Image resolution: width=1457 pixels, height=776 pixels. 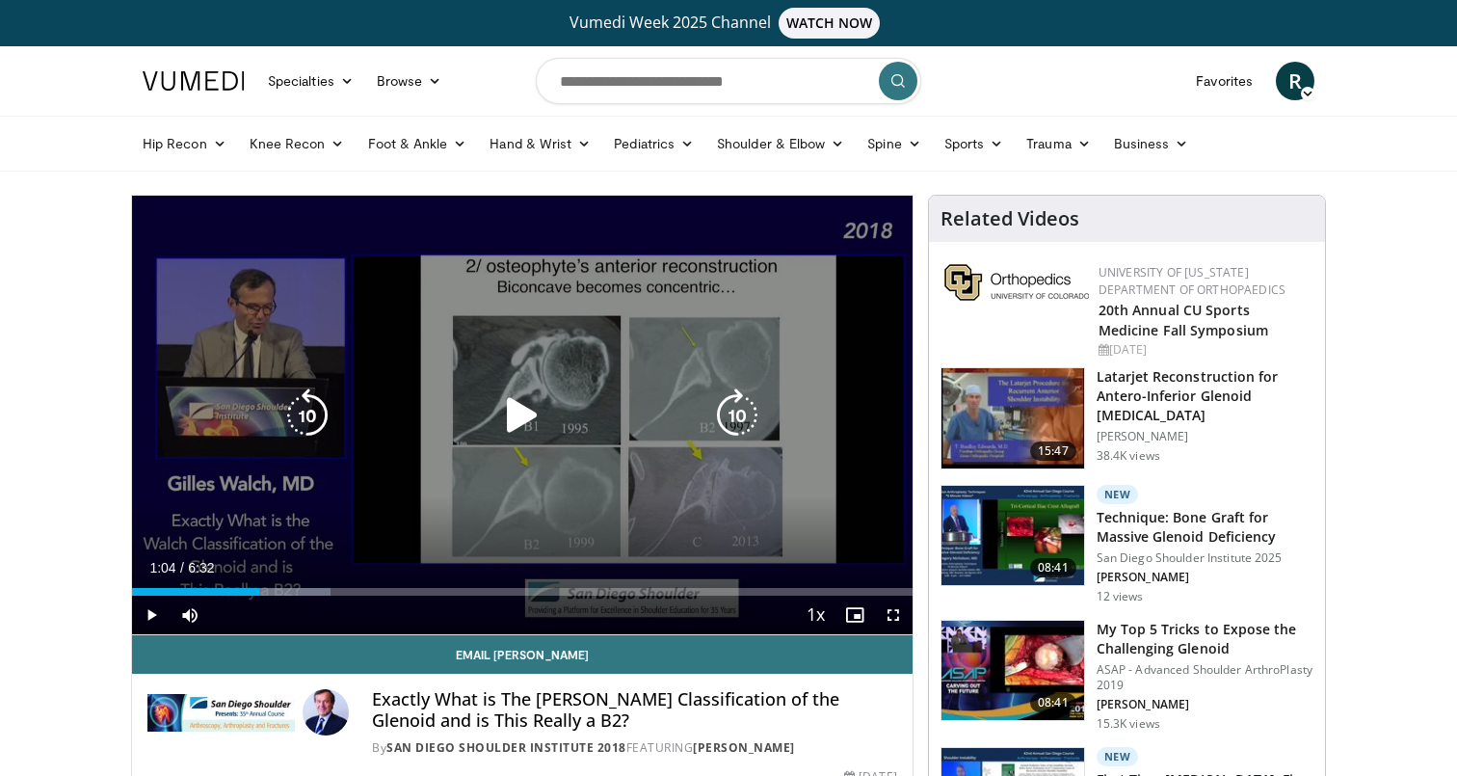 I want to click on span: R, so click(x=1295, y=81).